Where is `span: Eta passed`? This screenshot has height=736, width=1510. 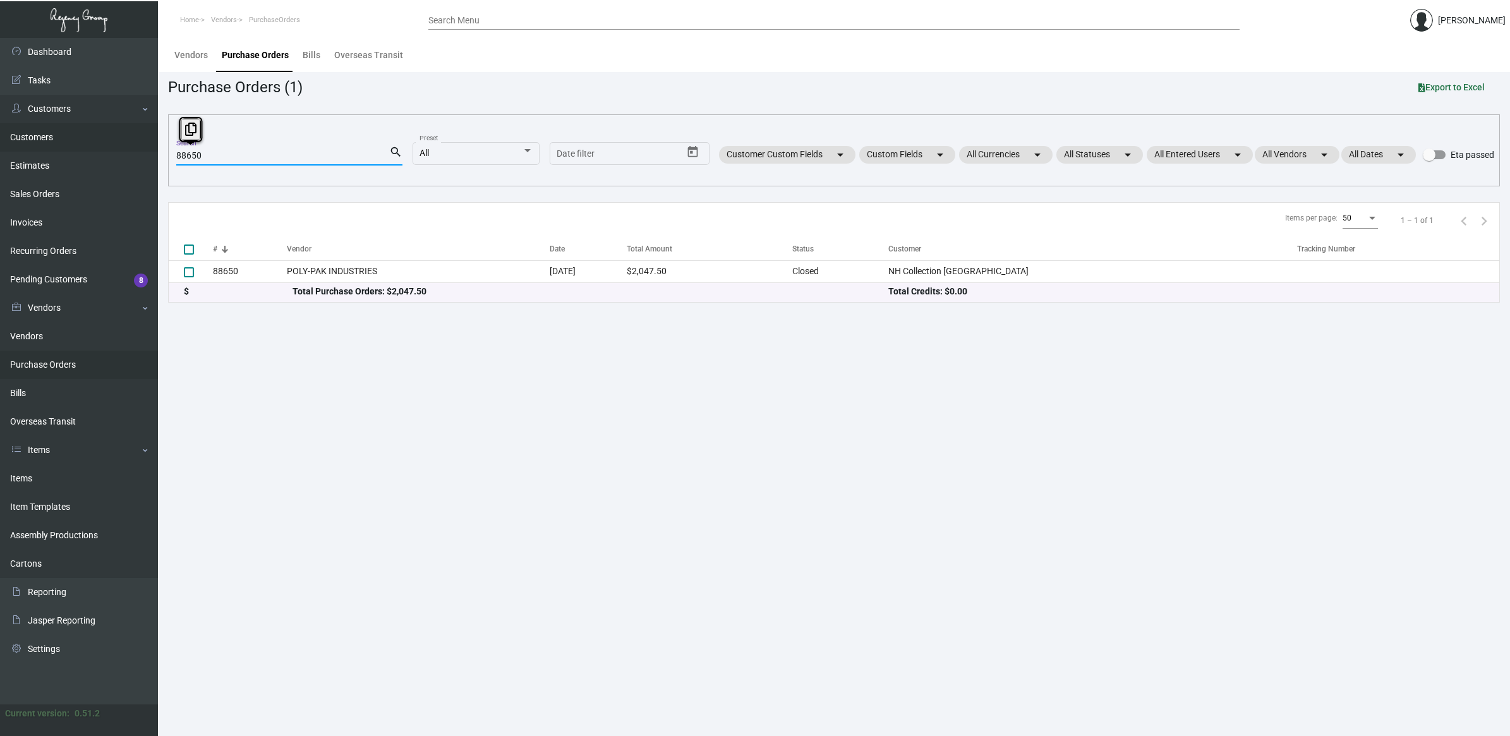 span: Eta passed is located at coordinates (1472, 155).